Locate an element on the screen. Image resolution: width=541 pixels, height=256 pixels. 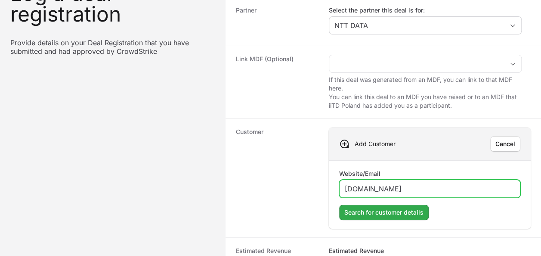
p: If this deal was generated from an MDF, you can link to that MDF here. You can link this deal to ... is located at coordinates (425, 93).